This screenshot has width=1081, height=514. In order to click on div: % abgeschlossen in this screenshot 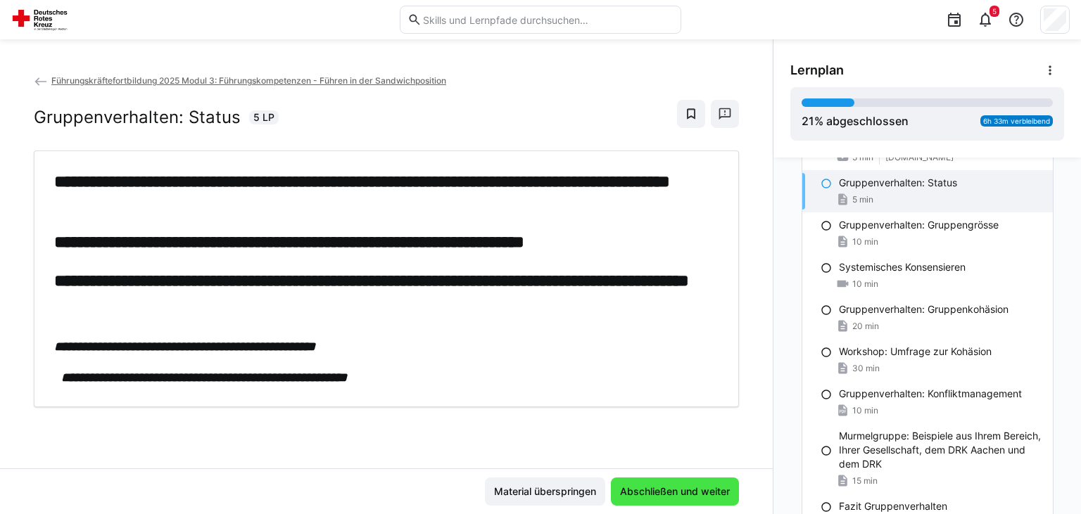, I will do `click(855, 121)`.